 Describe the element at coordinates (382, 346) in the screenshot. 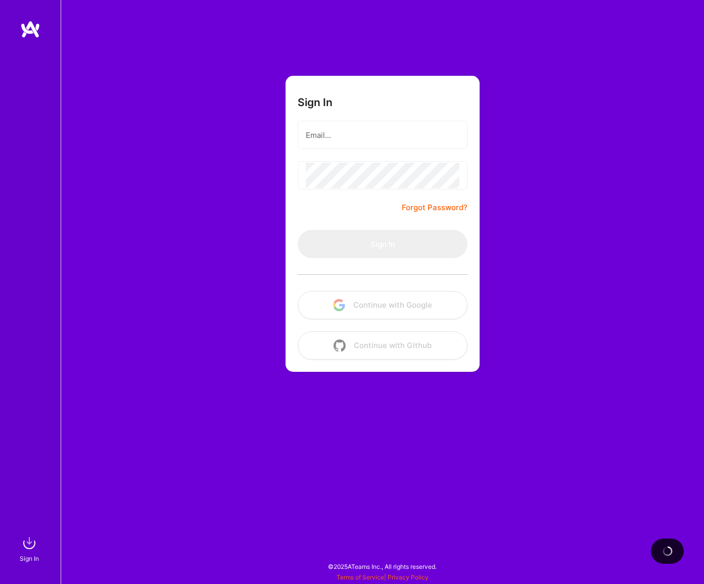

I see `button: Continue with Github` at that location.